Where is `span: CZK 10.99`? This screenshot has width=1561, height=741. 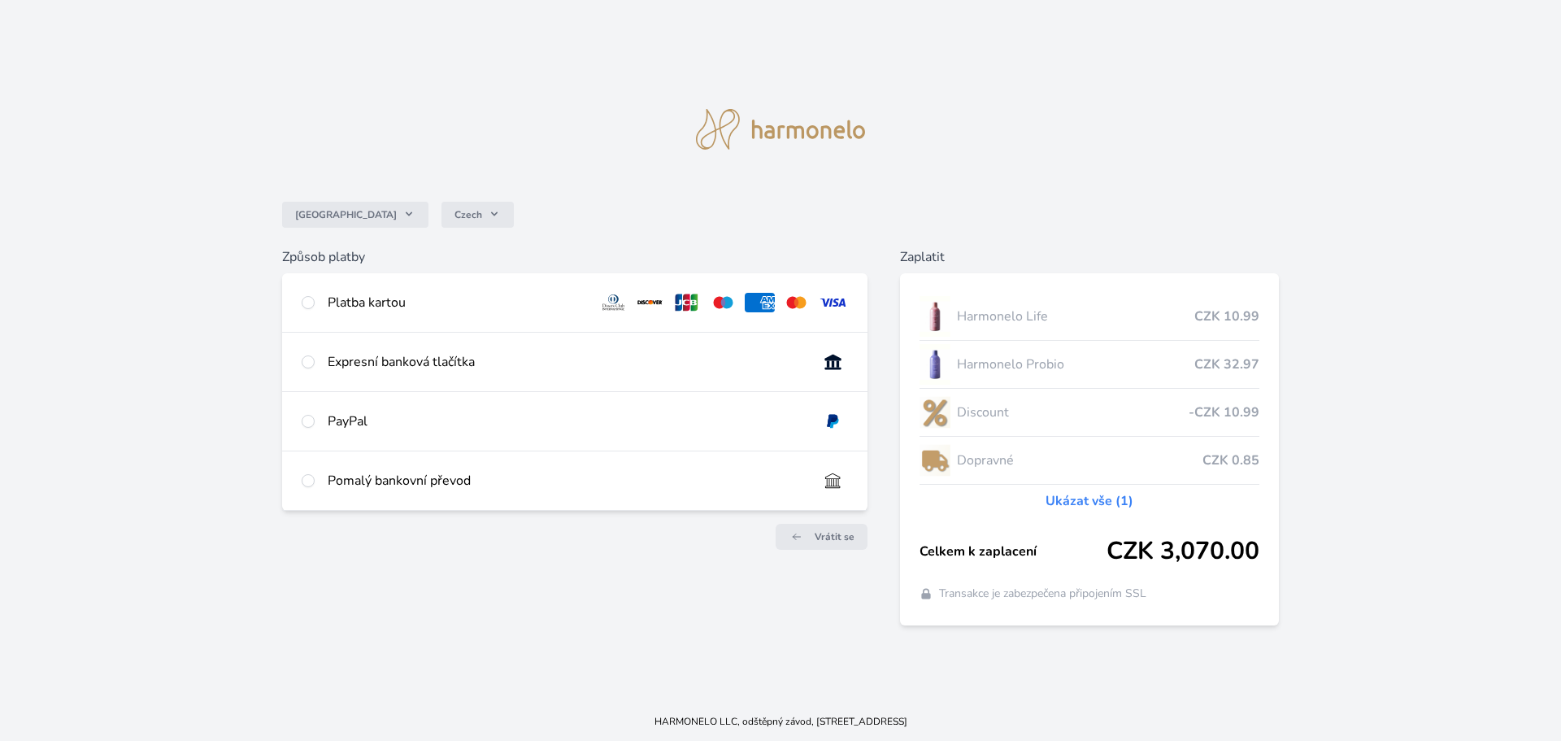
span: CZK 10.99 is located at coordinates (1227, 316).